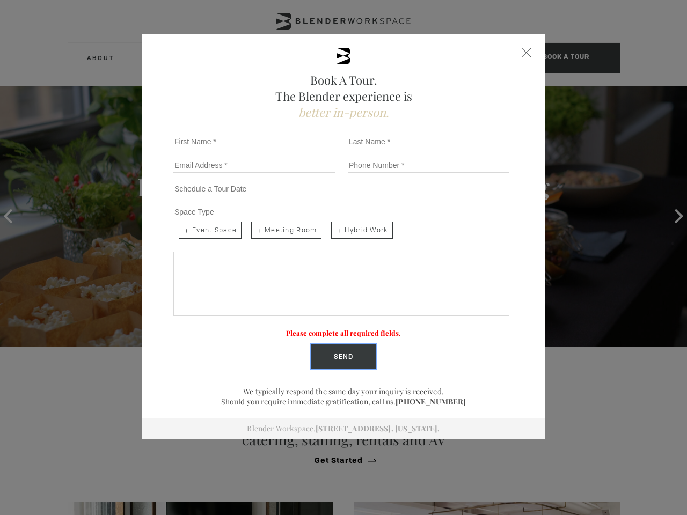 The height and width of the screenshot is (515, 687). What do you see at coordinates (344, 357) in the screenshot?
I see `input: Send` at bounding box center [344, 357].